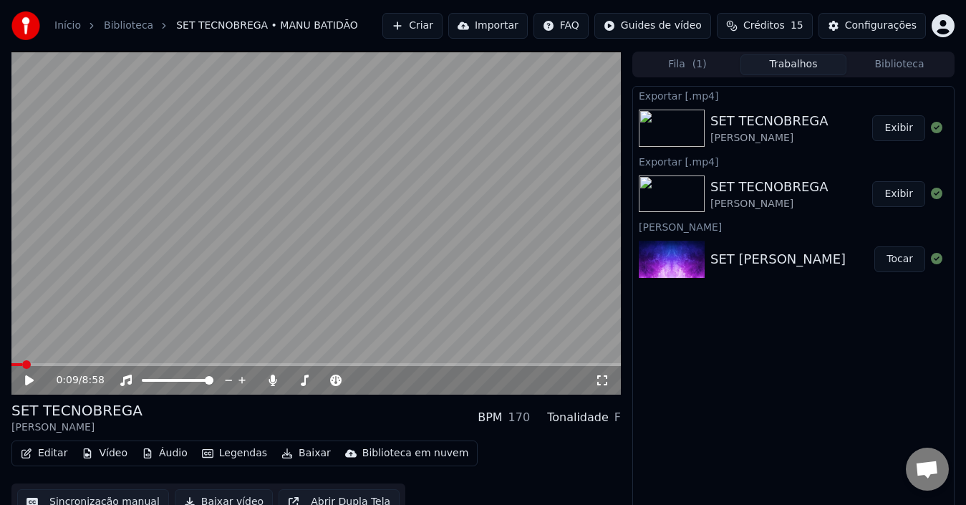 This screenshot has height=505, width=966. Describe the element at coordinates (881, 26) in the screenshot. I see `div: Configurações` at that location.